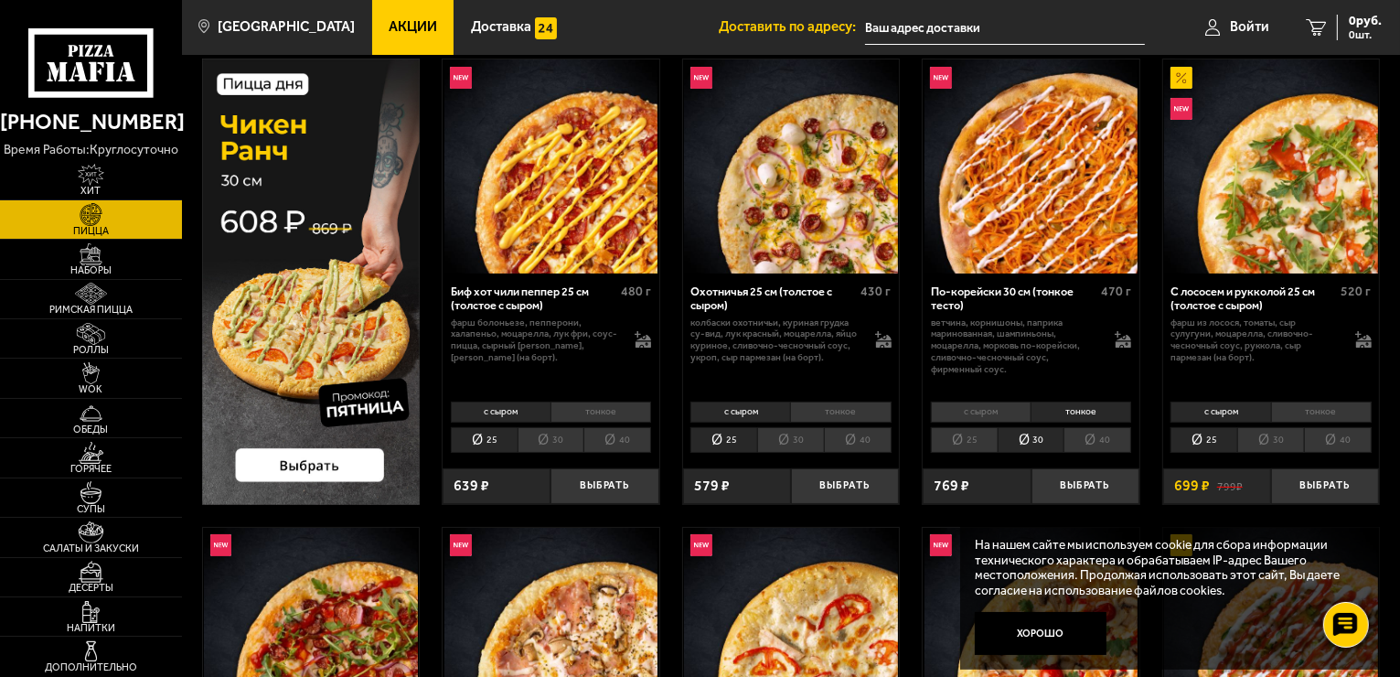 This screenshot has width=1400, height=677. What do you see at coordinates (773, 298) in the screenshot?
I see `div: Охотничья 25 см (толстое с сыром)` at bounding box center [773, 298].